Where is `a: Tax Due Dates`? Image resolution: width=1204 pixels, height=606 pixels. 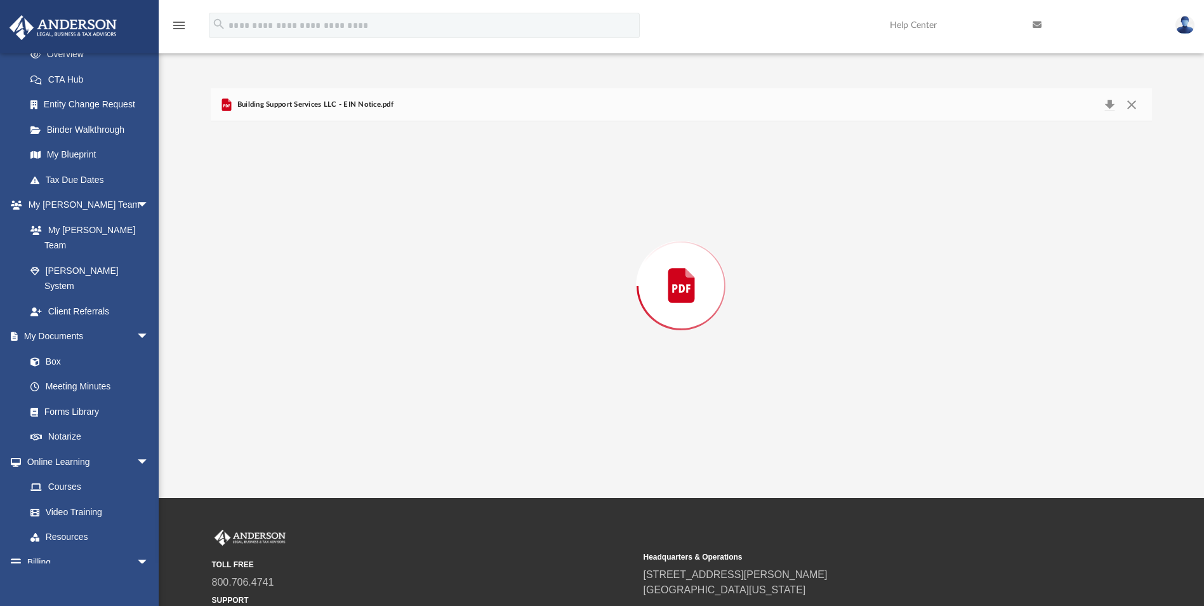
a: Tax Due Dates is located at coordinates (93, 180).